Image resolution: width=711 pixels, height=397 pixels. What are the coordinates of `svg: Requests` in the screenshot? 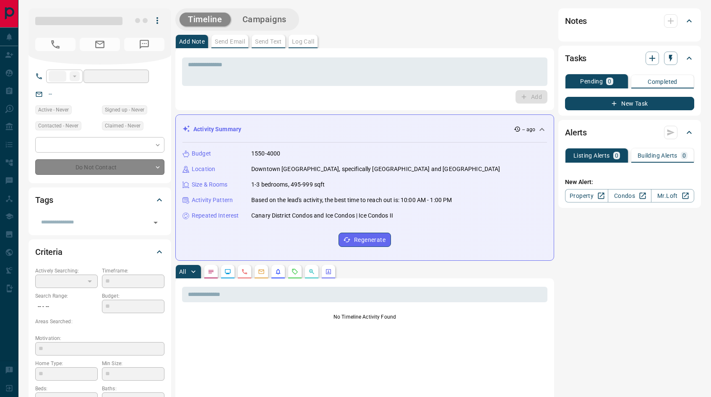 It's located at (295, 272).